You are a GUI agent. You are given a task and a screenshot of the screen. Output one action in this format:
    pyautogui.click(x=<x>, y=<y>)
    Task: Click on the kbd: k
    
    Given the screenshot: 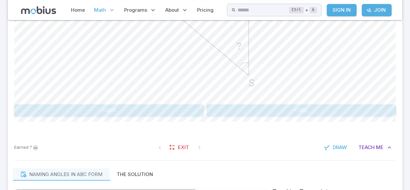 What is the action you would take?
    pyautogui.click(x=313, y=10)
    